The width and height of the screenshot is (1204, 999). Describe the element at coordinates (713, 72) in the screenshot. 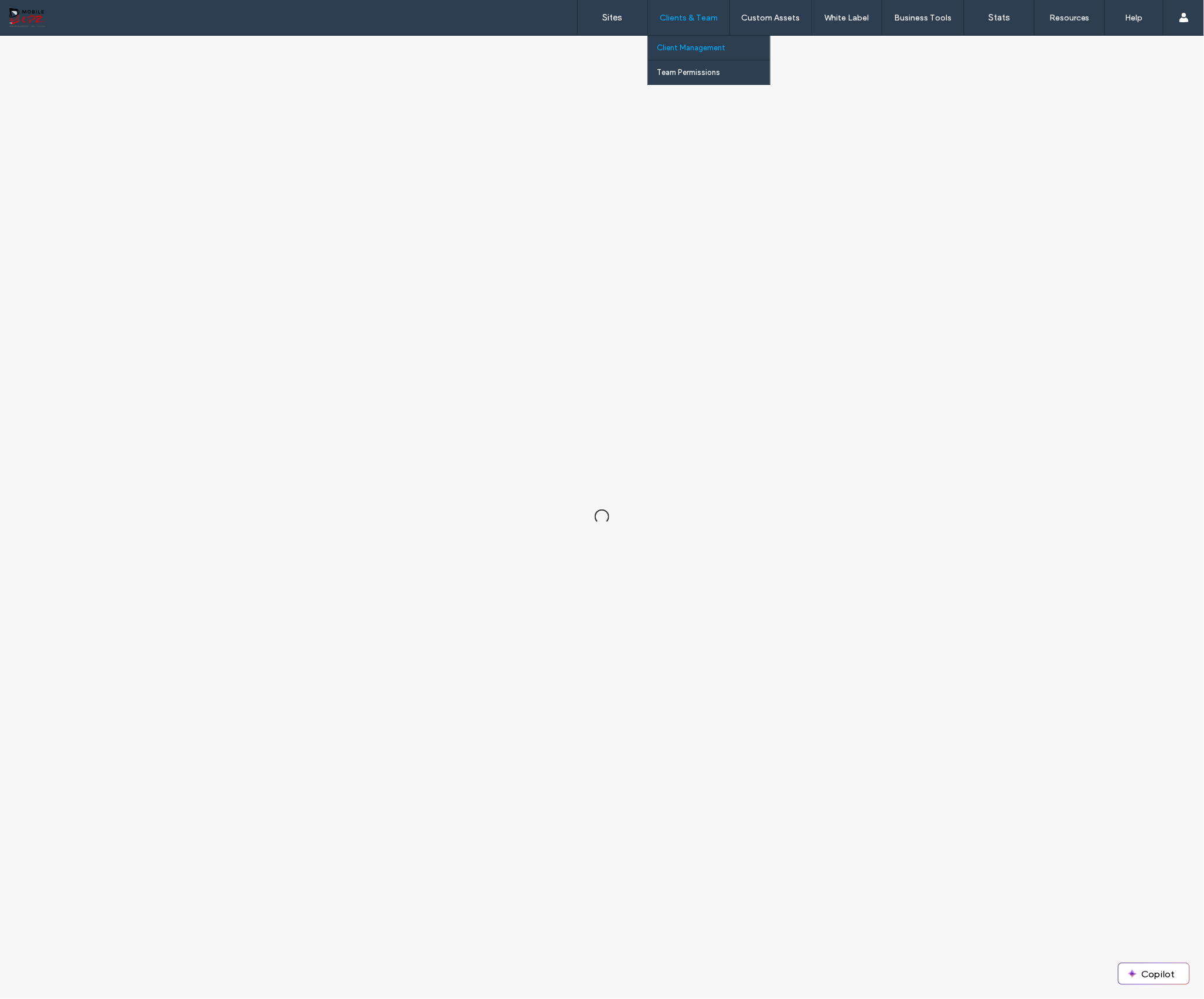

I see `a: Team Permissions` at that location.